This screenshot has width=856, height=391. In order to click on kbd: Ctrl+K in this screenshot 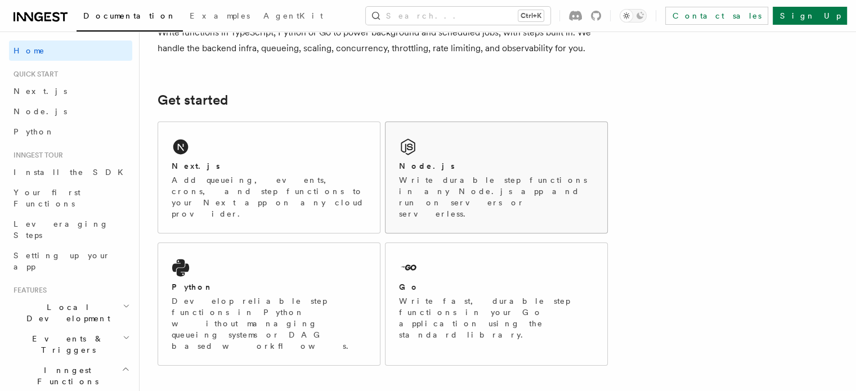, I will do `click(531, 16)`.